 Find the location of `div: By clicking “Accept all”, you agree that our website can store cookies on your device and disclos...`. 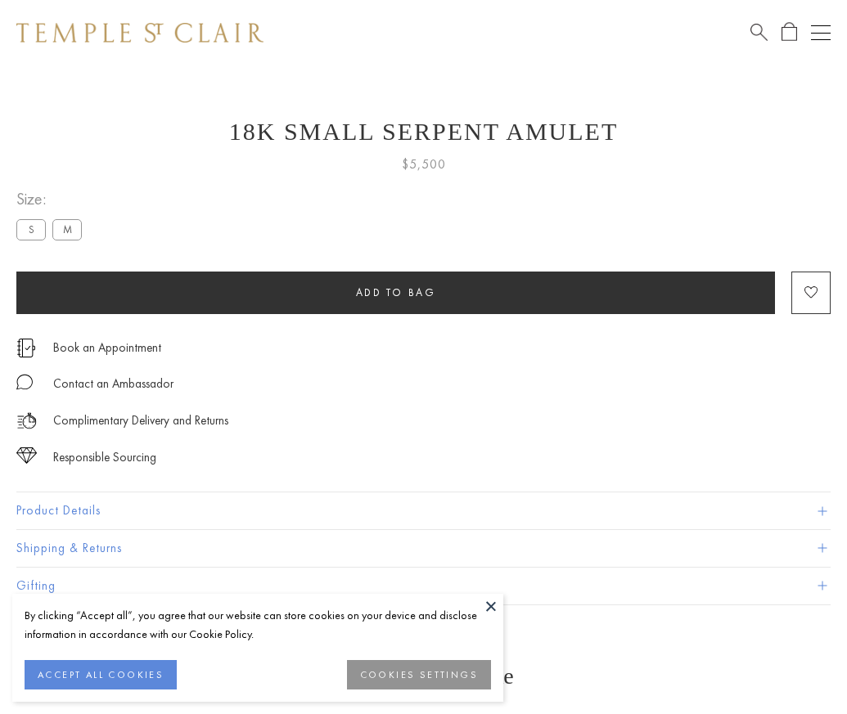

div: By clicking “Accept all”, you agree that our website can store cookies on your device and disclos... is located at coordinates (258, 625).